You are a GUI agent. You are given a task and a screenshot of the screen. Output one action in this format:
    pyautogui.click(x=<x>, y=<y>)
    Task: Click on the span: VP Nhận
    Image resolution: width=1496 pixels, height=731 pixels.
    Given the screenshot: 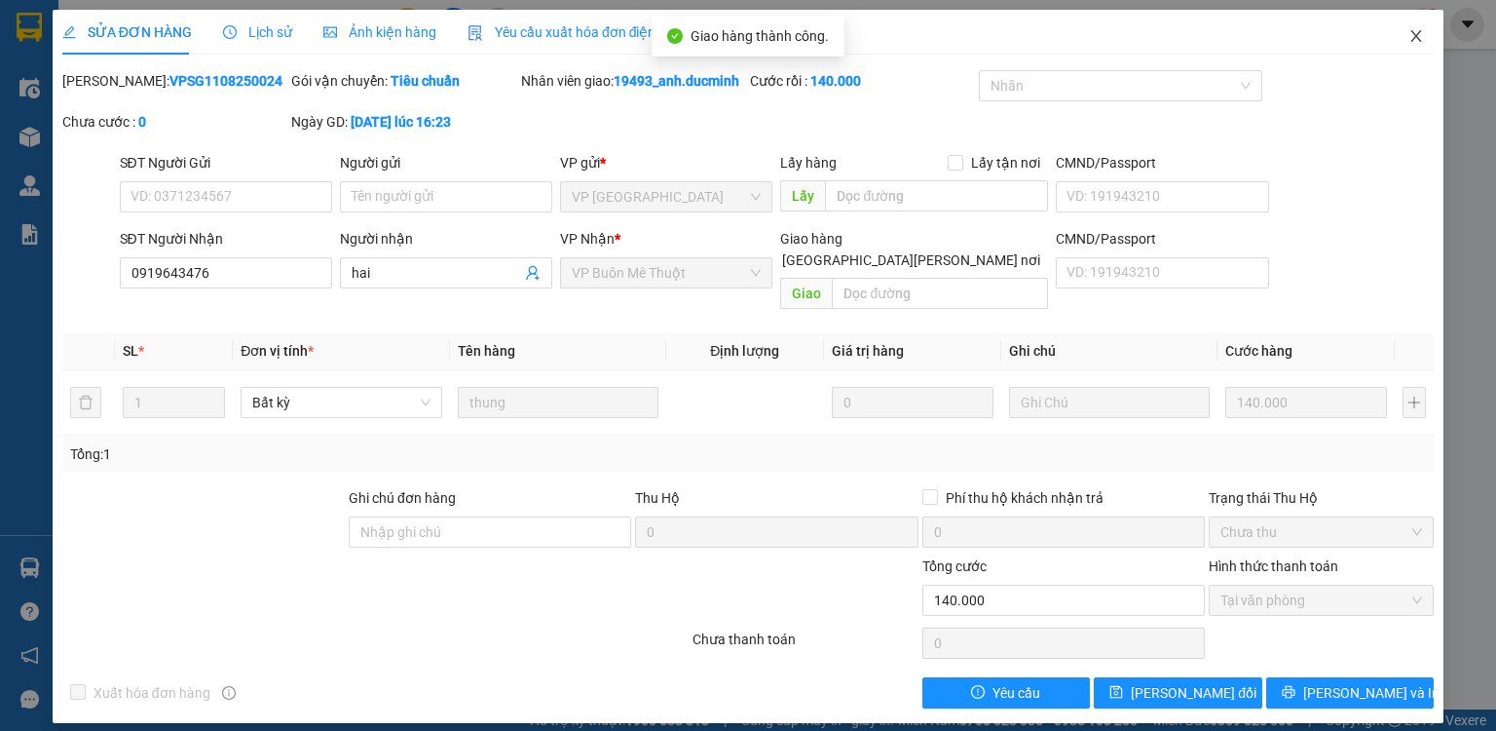 What is the action you would take?
    pyautogui.click(x=587, y=239)
    